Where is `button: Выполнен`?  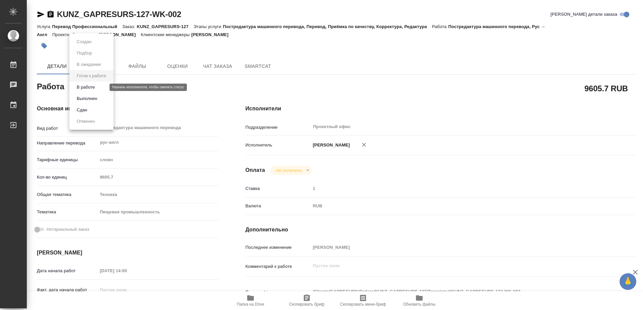
button: Выполнен is located at coordinates (87, 99).